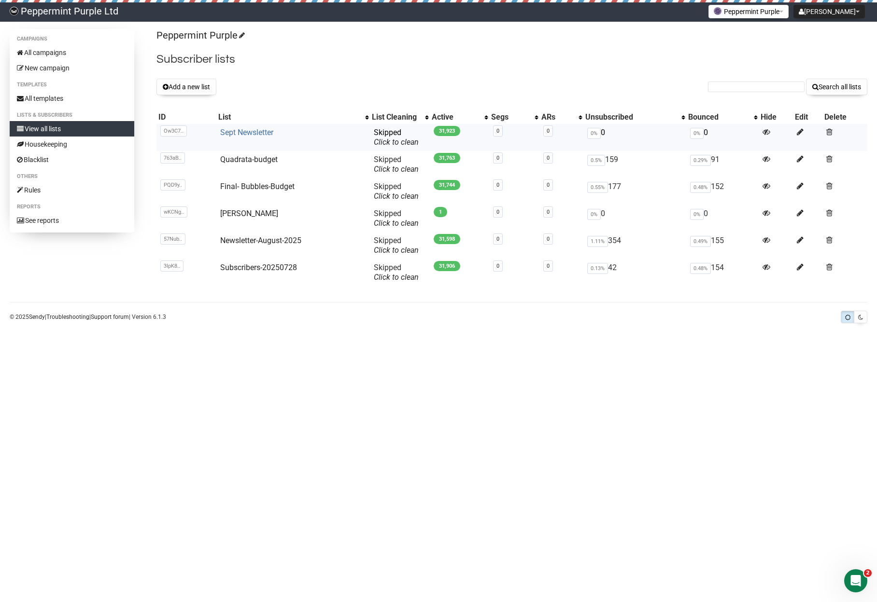 This screenshot has width=877, height=602. Describe the element at coordinates (110, 317) in the screenshot. I see `a: Support forum` at that location.